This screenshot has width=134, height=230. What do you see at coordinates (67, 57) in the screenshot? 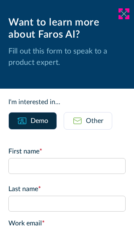
I see `p: Fill out this form to speak to a product expert.` at bounding box center [67, 57].